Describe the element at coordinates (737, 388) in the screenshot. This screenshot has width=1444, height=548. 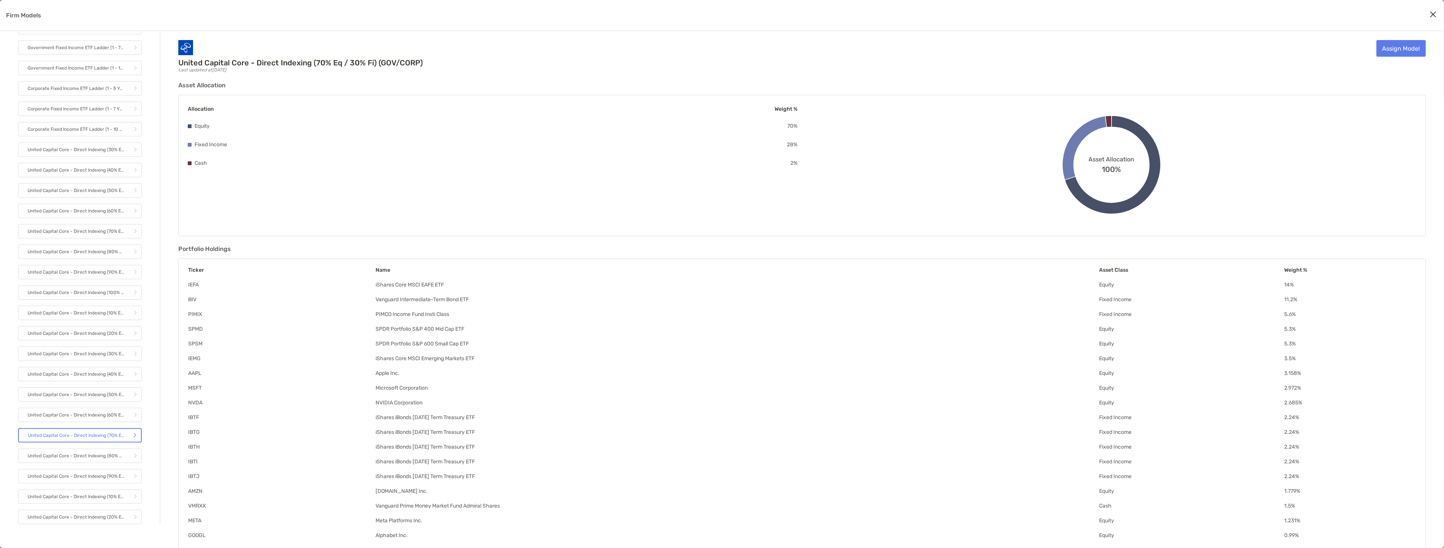
I see `td: Microsoft Corporation` at that location.